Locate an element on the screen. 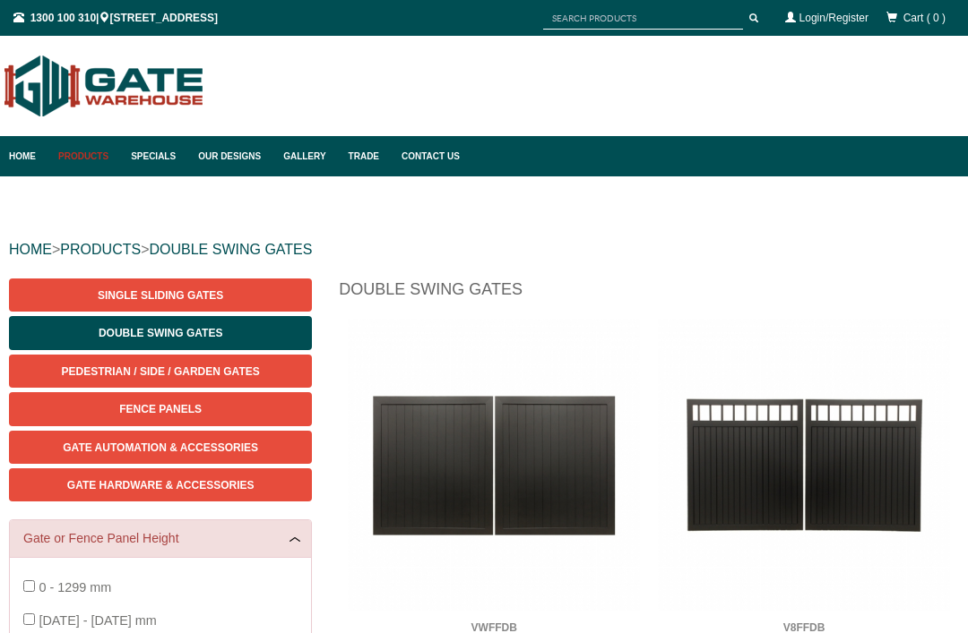 The image size is (968, 633). span: Single Sliding Gates is located at coordinates (160, 296).